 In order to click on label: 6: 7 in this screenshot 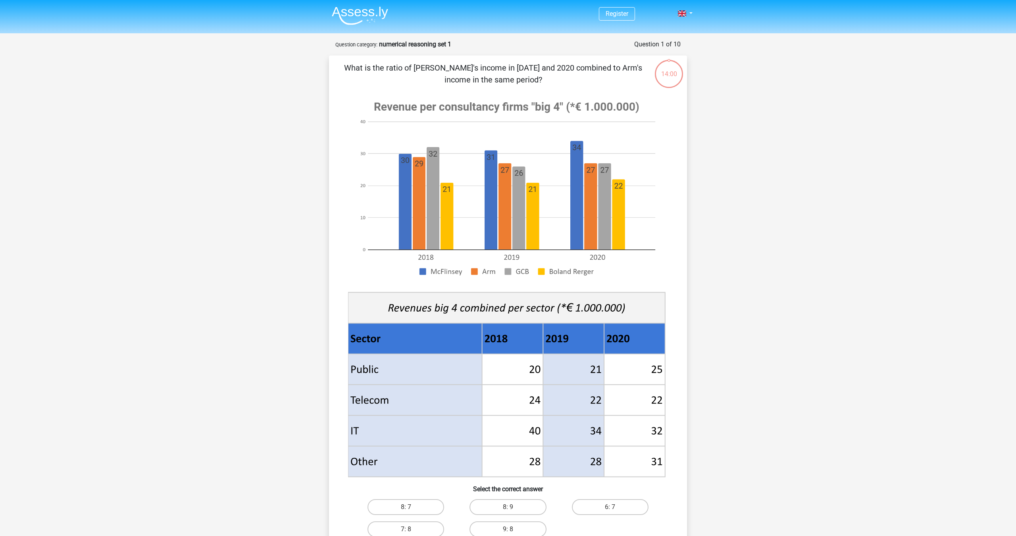, I will do `click(610, 507)`.